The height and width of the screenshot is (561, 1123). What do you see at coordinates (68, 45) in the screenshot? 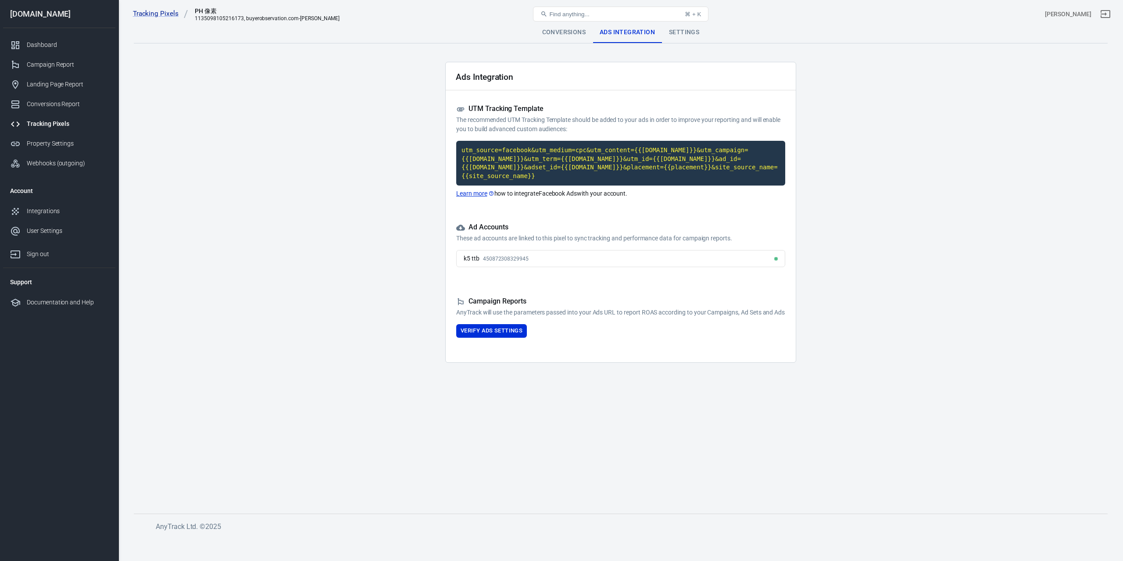
I see `div: Dashboard` at bounding box center [68, 45].